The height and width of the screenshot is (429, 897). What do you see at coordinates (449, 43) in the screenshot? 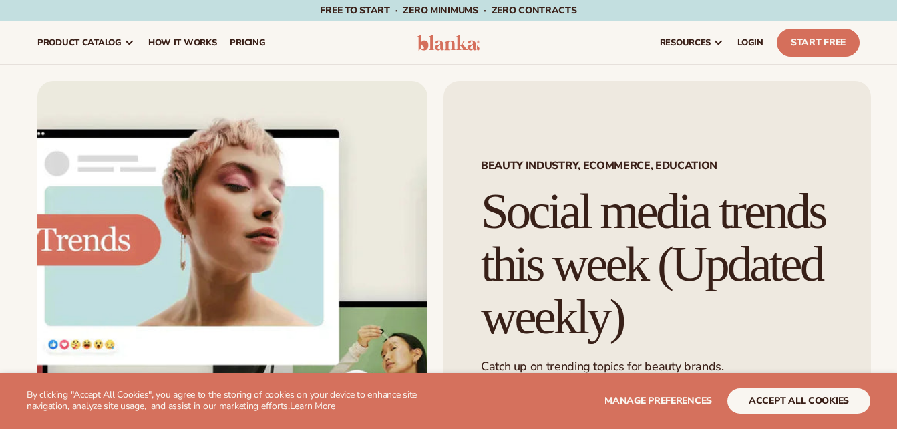
I see `a: logo` at bounding box center [449, 43].